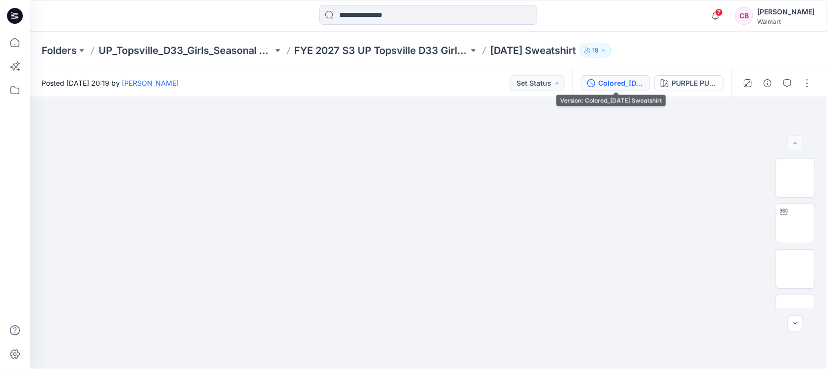 The image size is (827, 369). What do you see at coordinates (595, 50) in the screenshot?
I see `button: 19` at bounding box center [595, 50].